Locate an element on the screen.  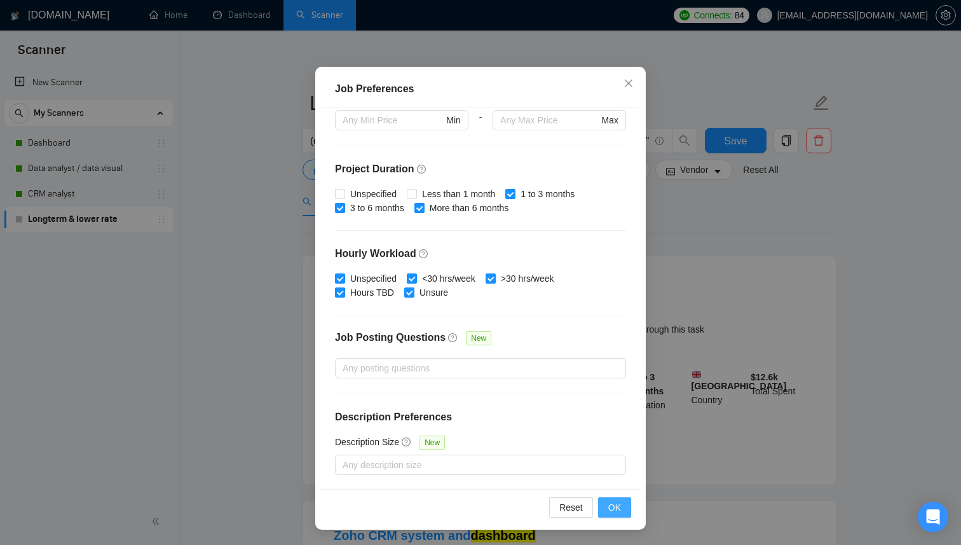
h4: Description Preferences is located at coordinates (480, 417).